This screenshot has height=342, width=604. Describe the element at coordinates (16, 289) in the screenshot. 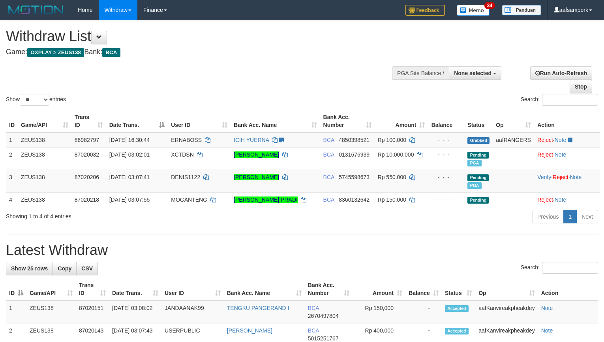

I see `th: ID: activate to sort column descending` at that location.